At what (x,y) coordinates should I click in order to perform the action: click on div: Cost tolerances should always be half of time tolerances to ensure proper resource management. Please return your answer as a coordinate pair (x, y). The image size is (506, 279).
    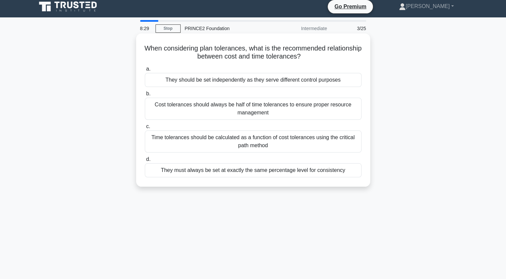
    Looking at the image, I should click on (253, 109).